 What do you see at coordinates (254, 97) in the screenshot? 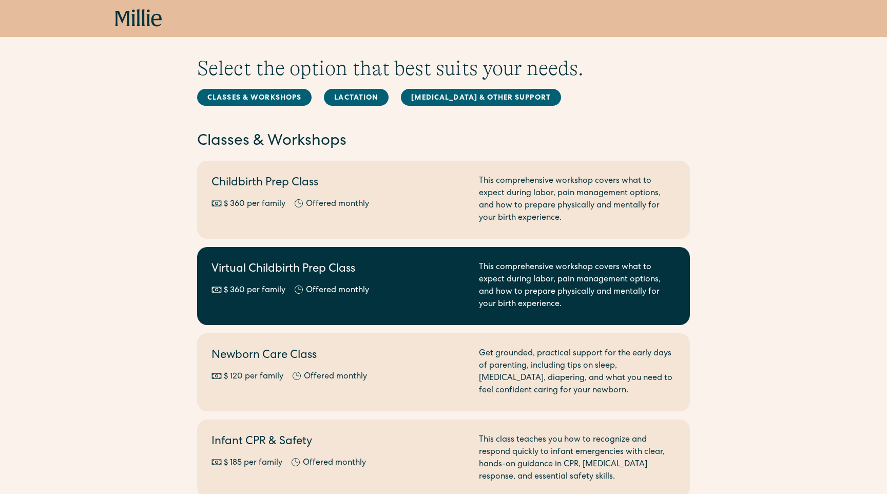
I see `a: Classes & Workshops` at bounding box center [254, 97].